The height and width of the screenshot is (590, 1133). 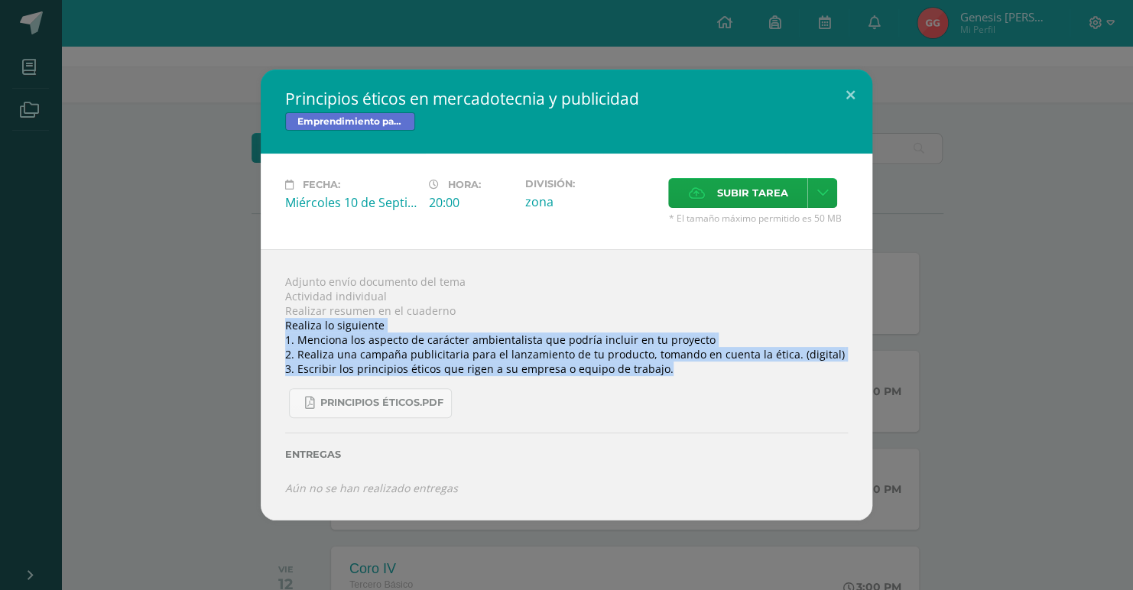 What do you see at coordinates (381, 403) in the screenshot?
I see `span: Principios éticos.pdf` at bounding box center [381, 403].